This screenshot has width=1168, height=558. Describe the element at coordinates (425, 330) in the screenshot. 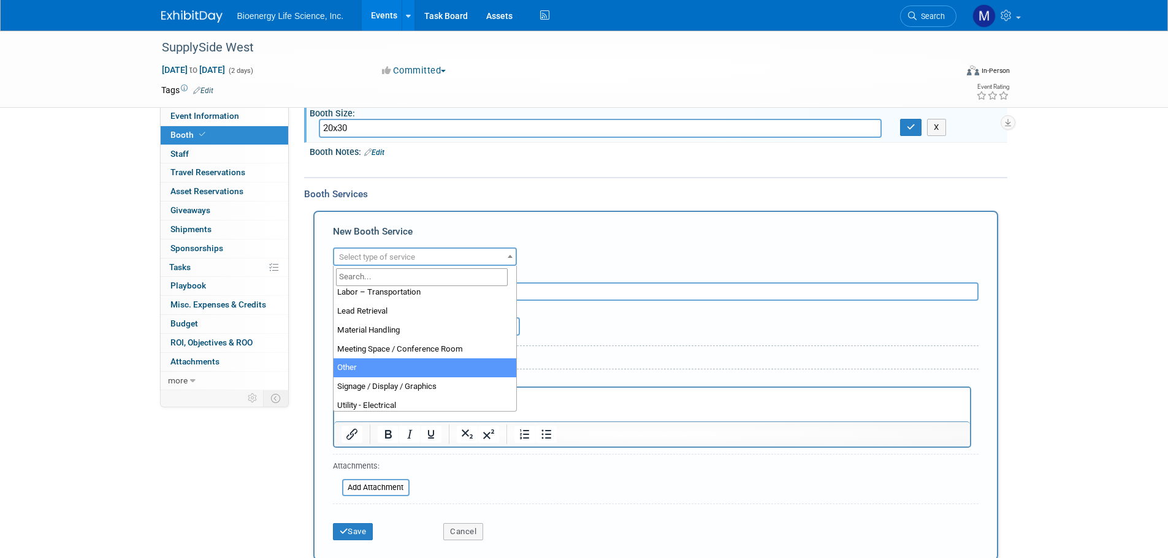

I see `li: Material Handling` at that location.